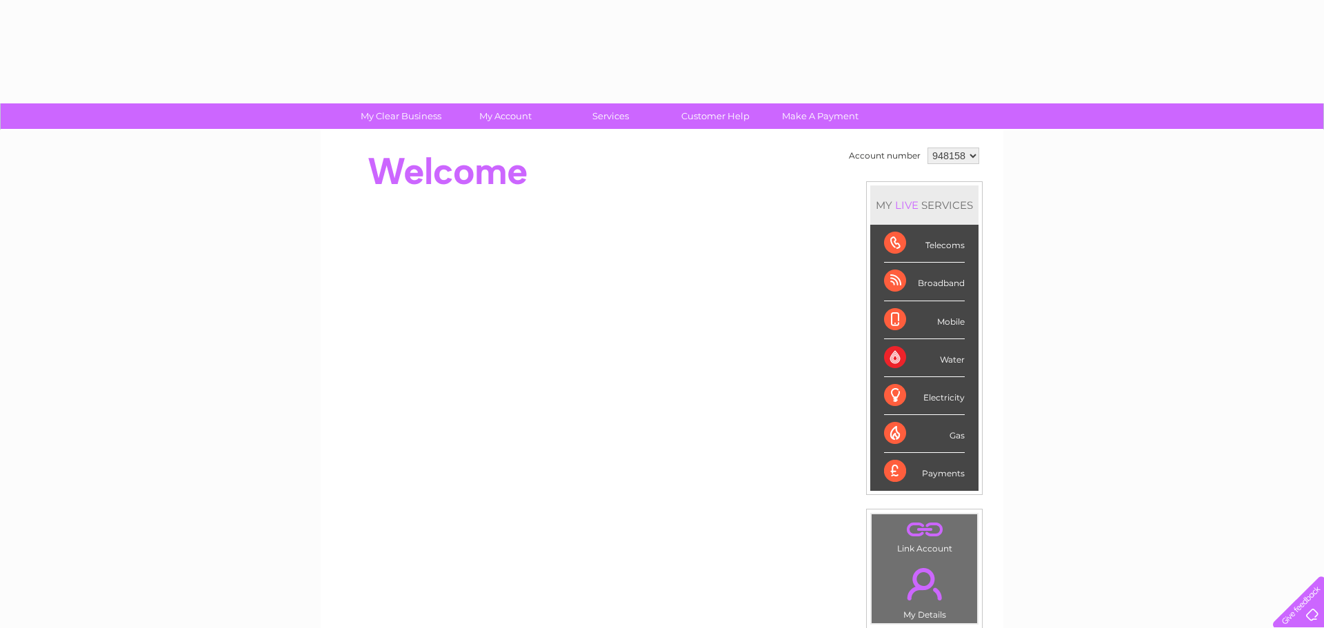 The height and width of the screenshot is (628, 1324). What do you see at coordinates (924, 434) in the screenshot?
I see `div: Gas` at bounding box center [924, 434].